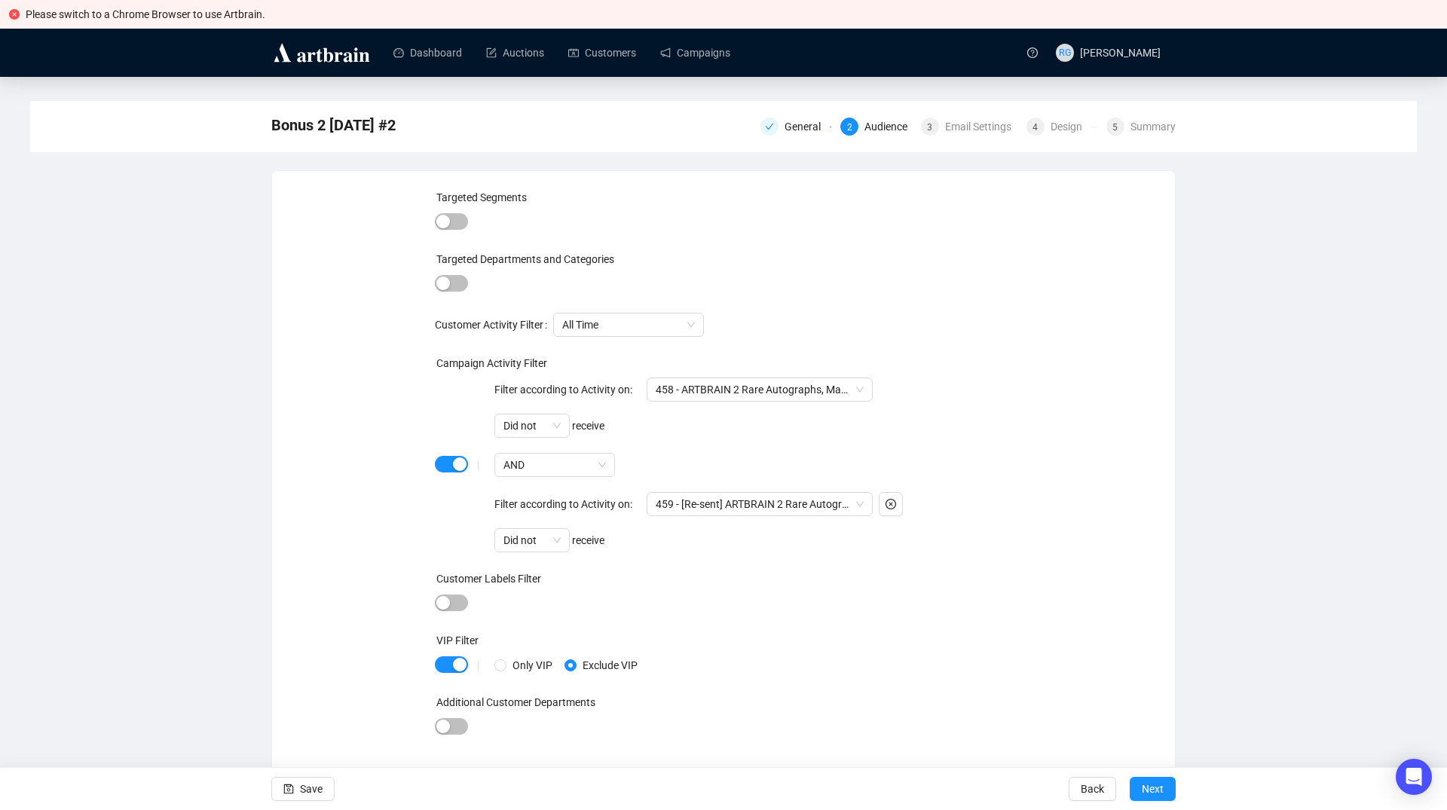 The width and height of the screenshot is (1447, 810). Describe the element at coordinates (1062, 127) in the screenshot. I see `div: 4Design` at that location.